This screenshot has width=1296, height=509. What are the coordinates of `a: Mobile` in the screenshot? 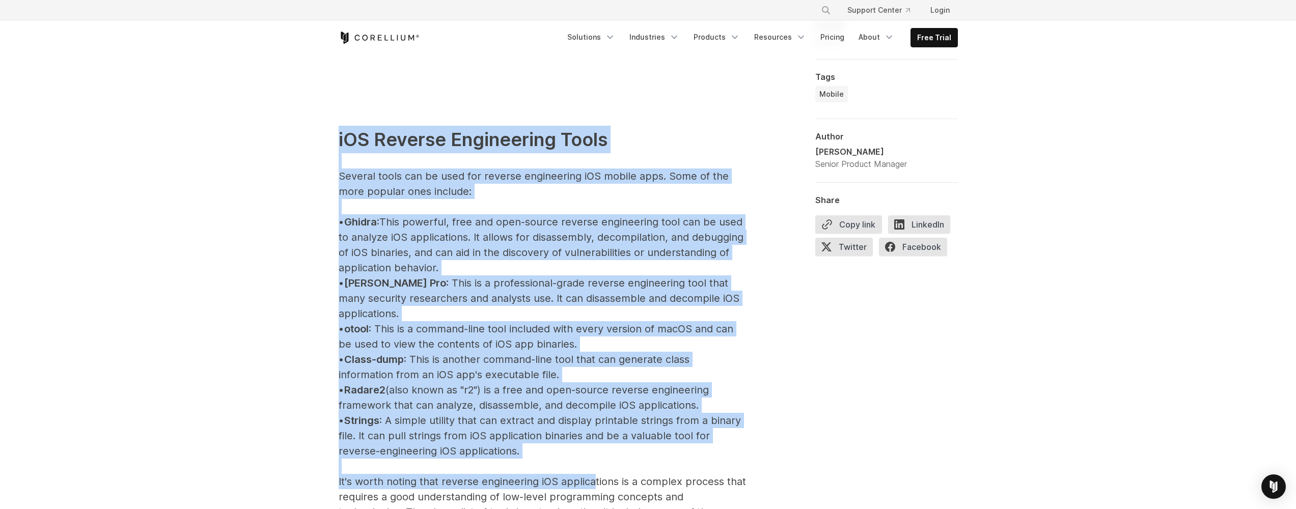 It's located at (831, 94).